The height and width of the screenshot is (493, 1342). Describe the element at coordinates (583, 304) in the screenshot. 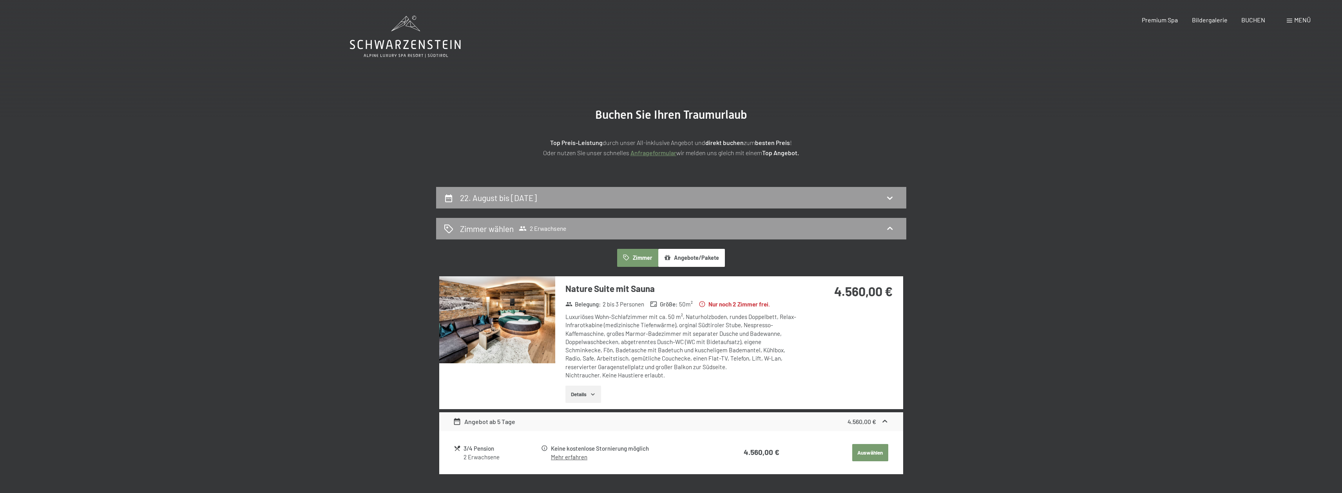

I see `strong: Belegung :` at that location.